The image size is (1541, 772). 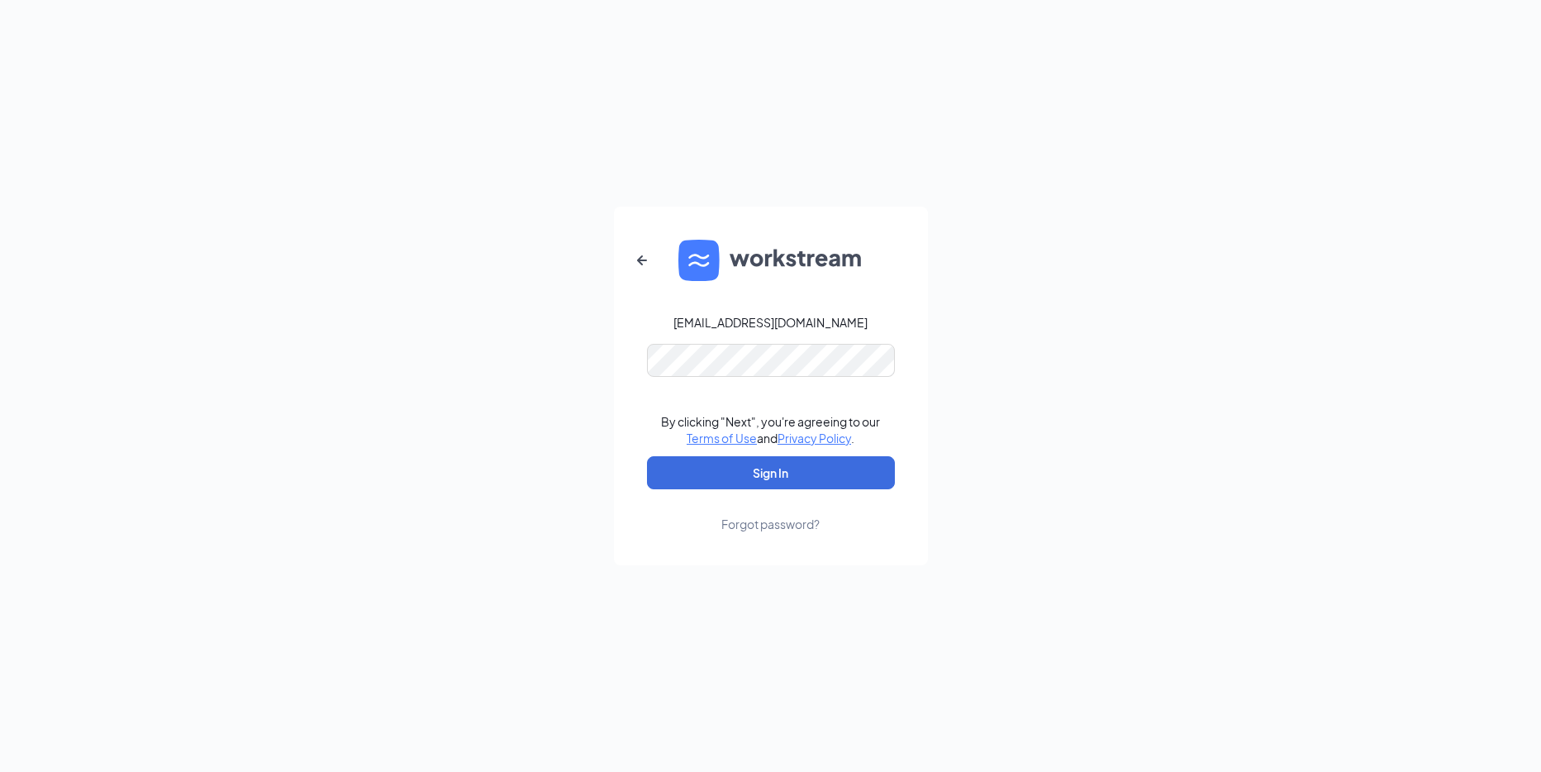 What do you see at coordinates (770, 430) in the screenshot?
I see `div: By clicking "Next", you're agreeing to our and .` at bounding box center [770, 430].